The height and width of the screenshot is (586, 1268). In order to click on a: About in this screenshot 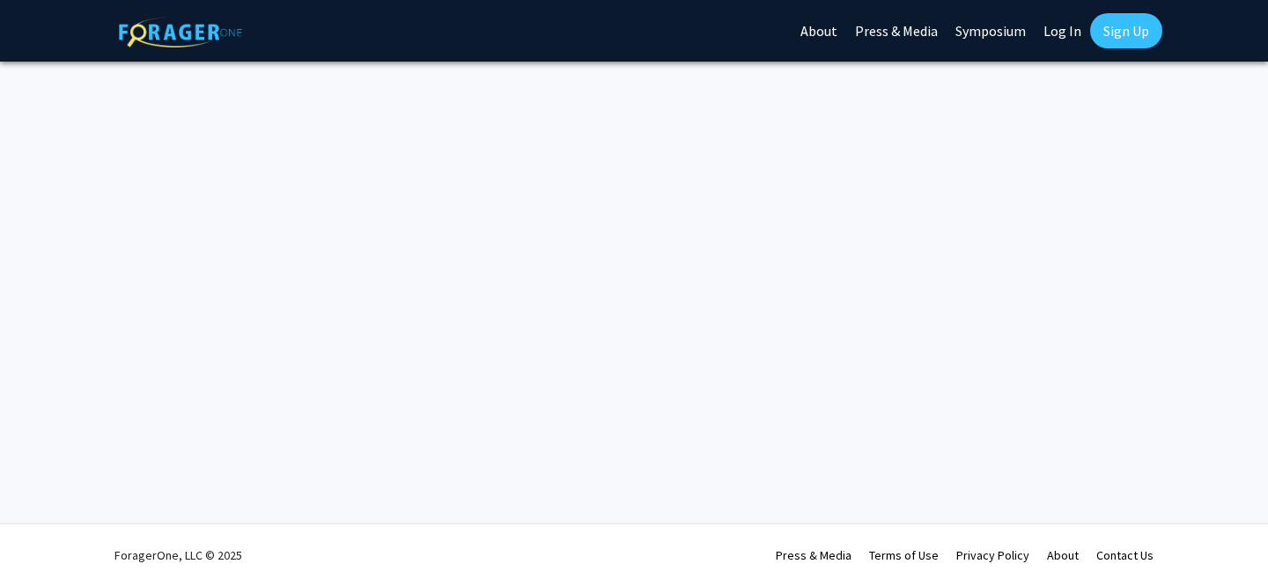, I will do `click(1063, 556)`.